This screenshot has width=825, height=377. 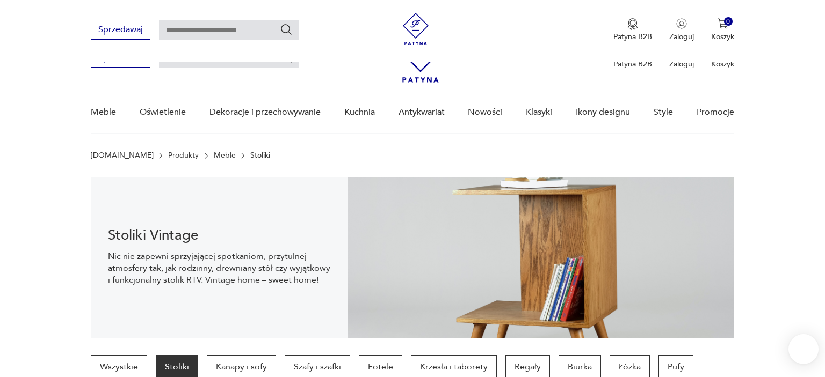 I want to click on img: Ikonka użytkownika, so click(x=681, y=24).